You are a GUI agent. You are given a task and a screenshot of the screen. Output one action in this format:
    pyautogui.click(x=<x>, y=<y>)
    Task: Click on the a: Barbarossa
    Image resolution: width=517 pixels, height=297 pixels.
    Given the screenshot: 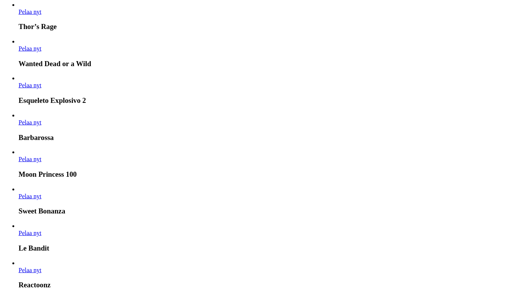 What is the action you would take?
    pyautogui.click(x=30, y=122)
    